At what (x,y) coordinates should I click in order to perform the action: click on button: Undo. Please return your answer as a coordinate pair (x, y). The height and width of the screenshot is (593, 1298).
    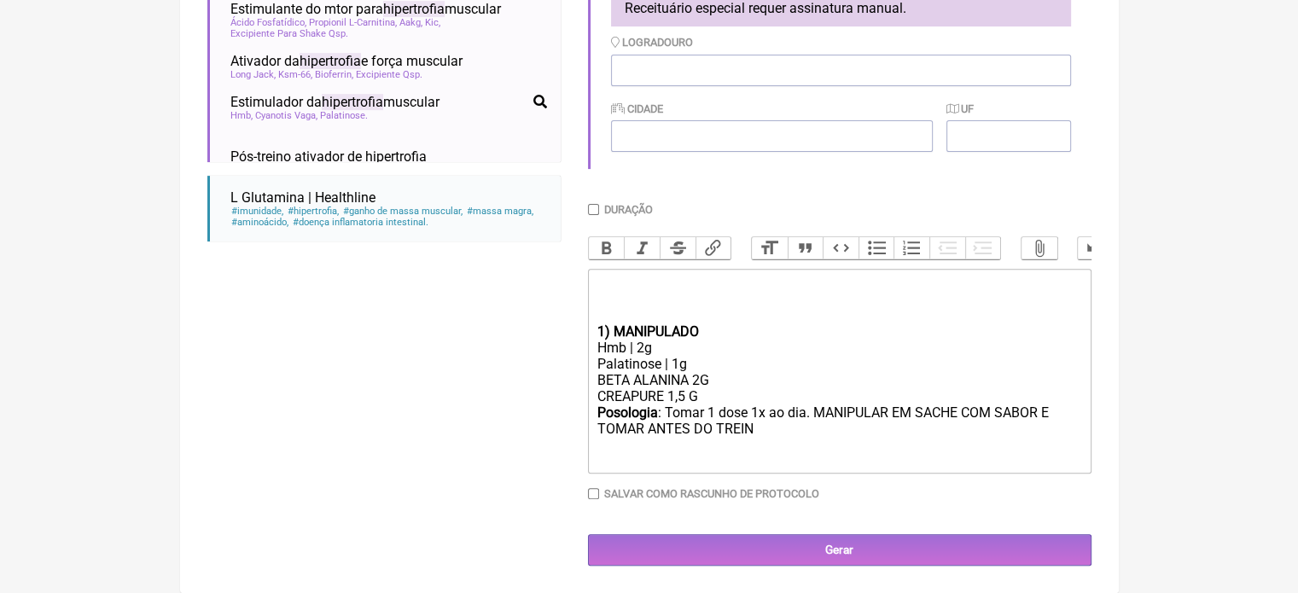
    Looking at the image, I should click on (1096, 248).